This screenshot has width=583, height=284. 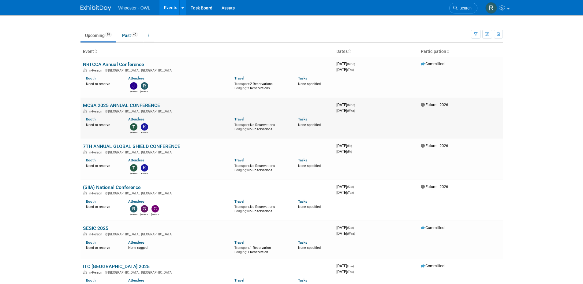 I want to click on a: Sort by Start Date, so click(x=349, y=51).